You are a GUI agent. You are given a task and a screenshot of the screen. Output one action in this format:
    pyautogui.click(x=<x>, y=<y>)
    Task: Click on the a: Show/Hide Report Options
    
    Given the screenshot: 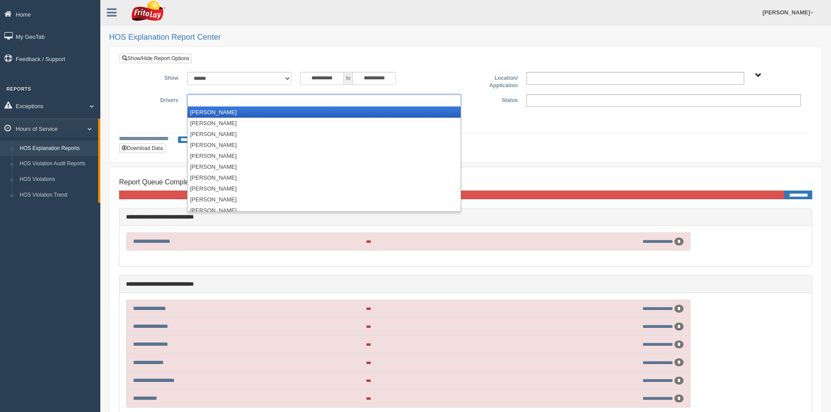 What is the action you would take?
    pyautogui.click(x=156, y=58)
    